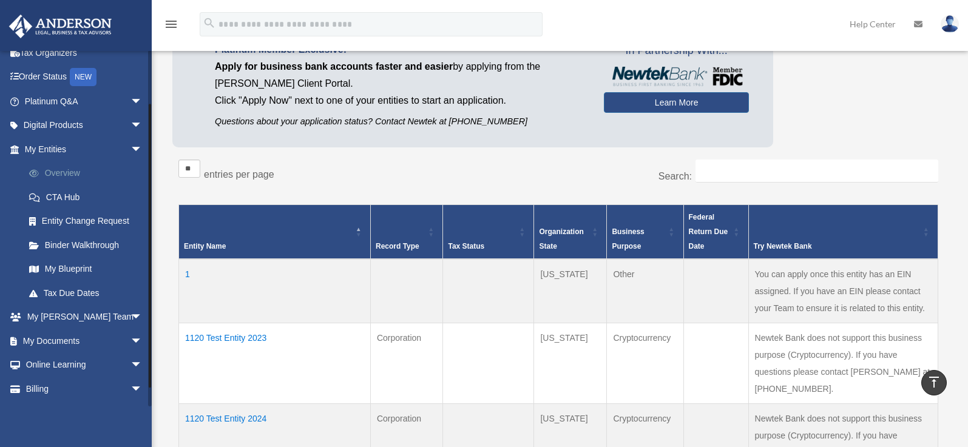 This screenshot has height=447, width=968. What do you see at coordinates (836, 246) in the screenshot?
I see `div: Try Newtek Bank` at bounding box center [836, 246].